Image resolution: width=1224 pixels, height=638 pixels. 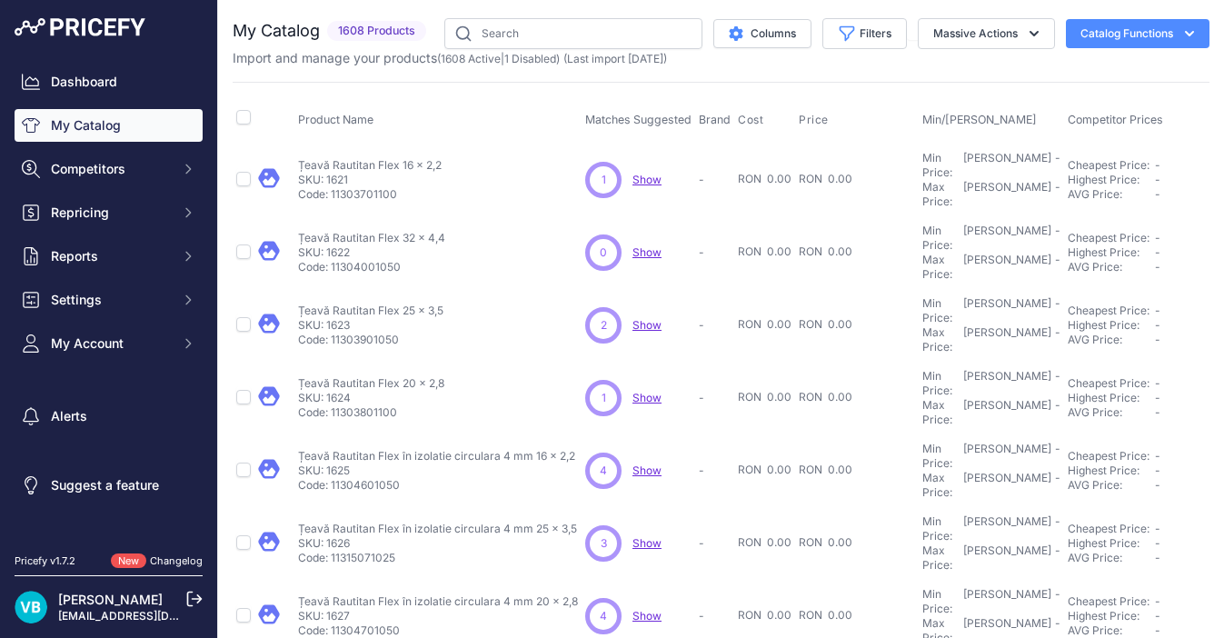 I want to click on button: Filters, so click(x=864, y=34).